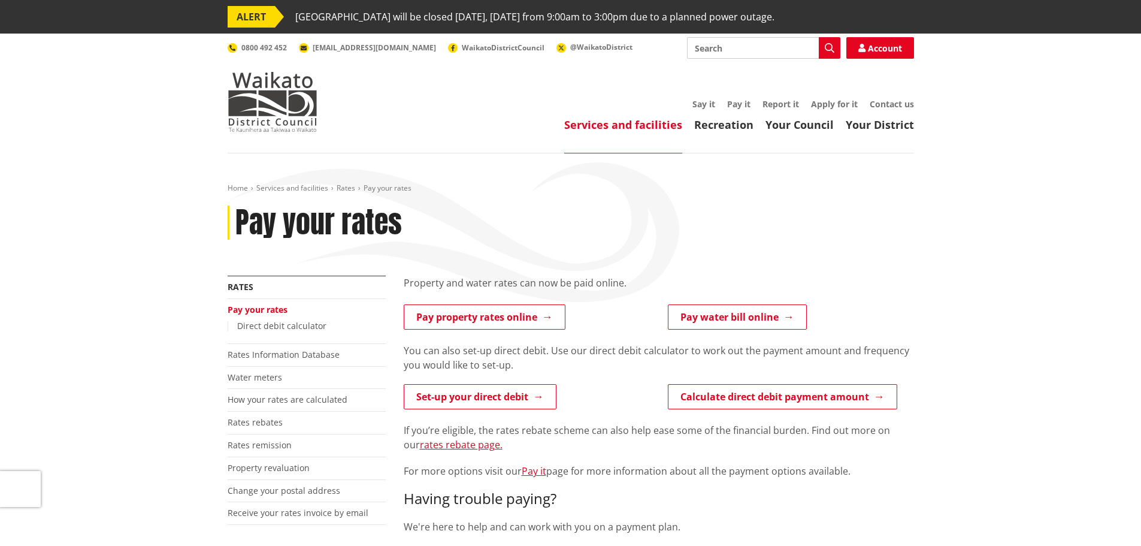 This screenshot has height=546, width=1141. Describe the element at coordinates (319, 223) in the screenshot. I see `h1: Pay your rates` at that location.